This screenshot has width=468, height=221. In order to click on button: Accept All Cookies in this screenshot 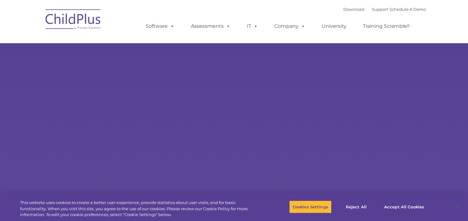, I will do `click(404, 207)`.